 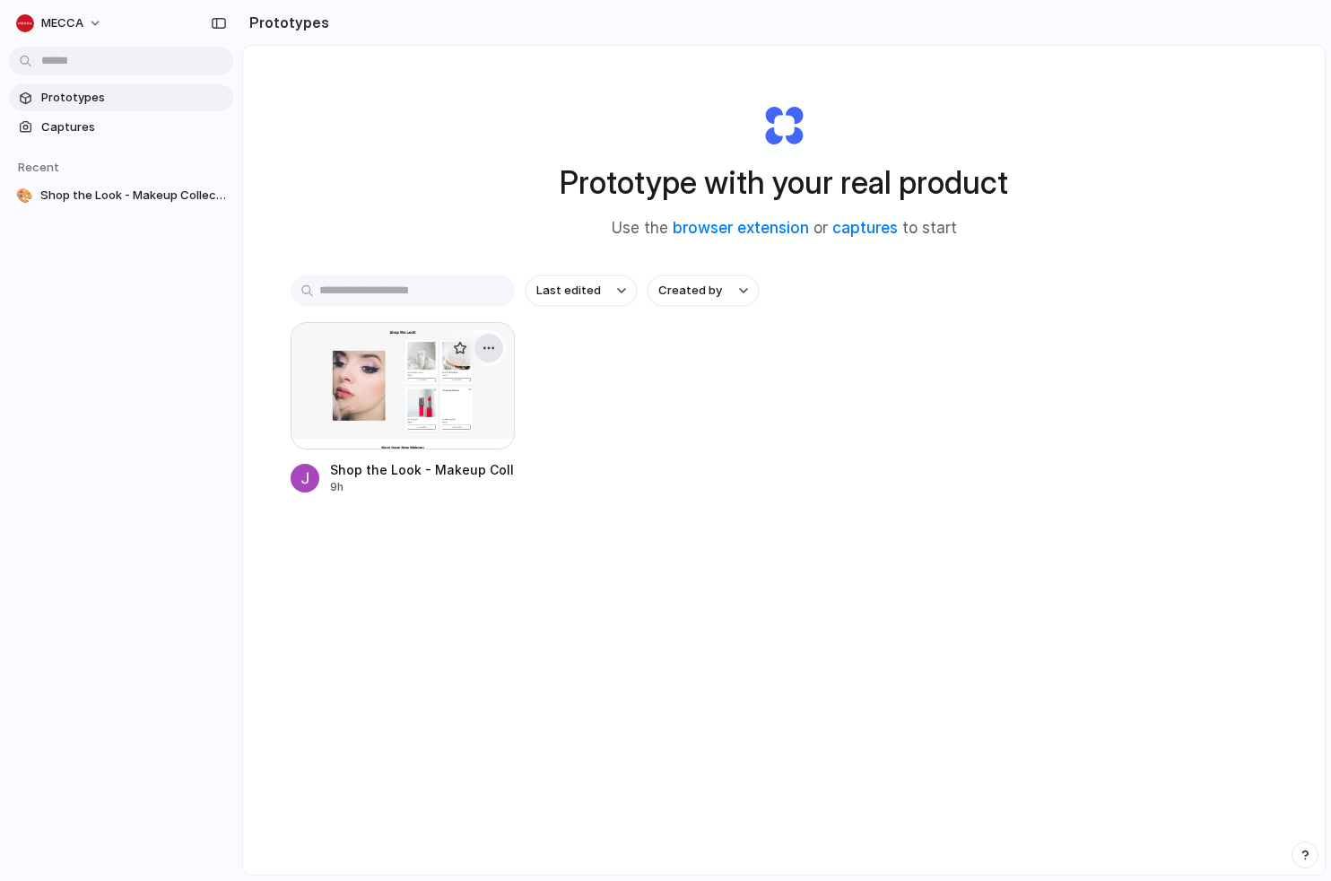 What do you see at coordinates (134, 127) in the screenshot?
I see `span: Captures` at bounding box center [134, 127].